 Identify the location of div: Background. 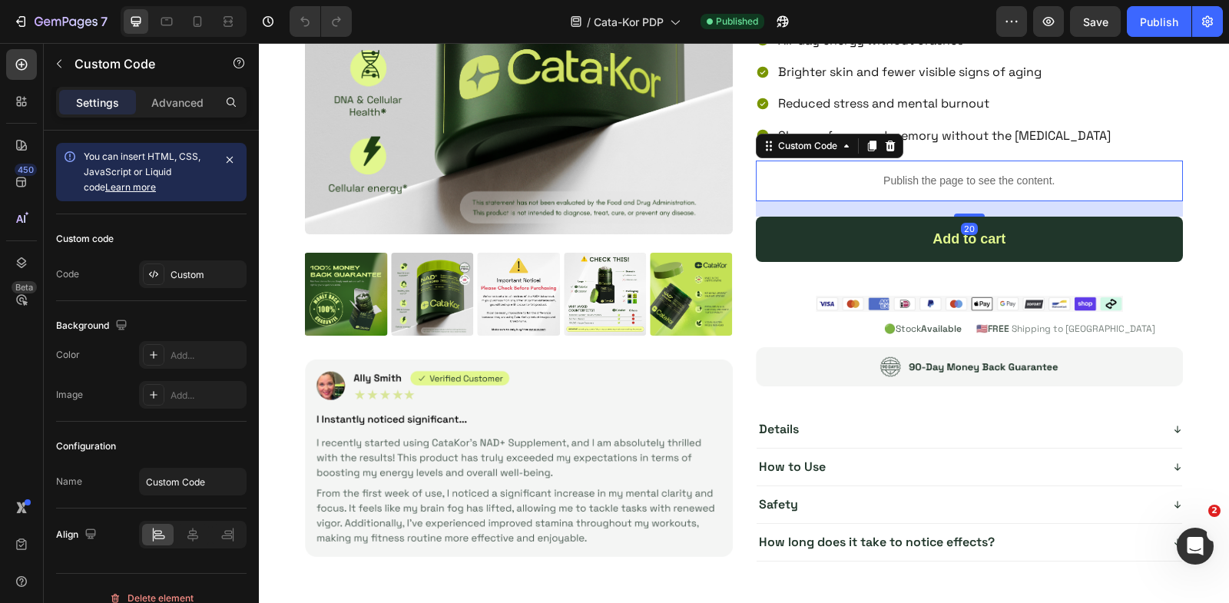
(93, 326).